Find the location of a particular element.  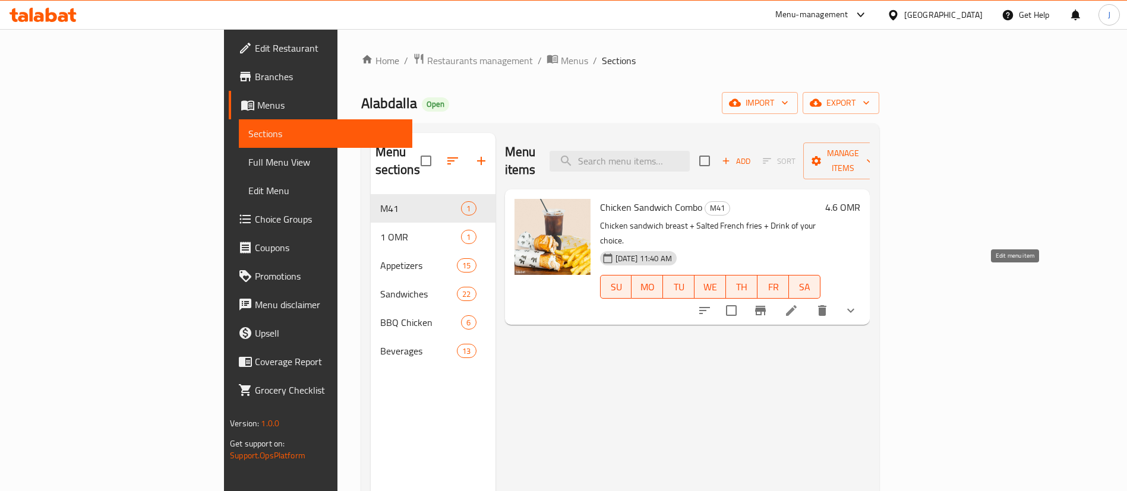

a: Menus is located at coordinates (567, 61).